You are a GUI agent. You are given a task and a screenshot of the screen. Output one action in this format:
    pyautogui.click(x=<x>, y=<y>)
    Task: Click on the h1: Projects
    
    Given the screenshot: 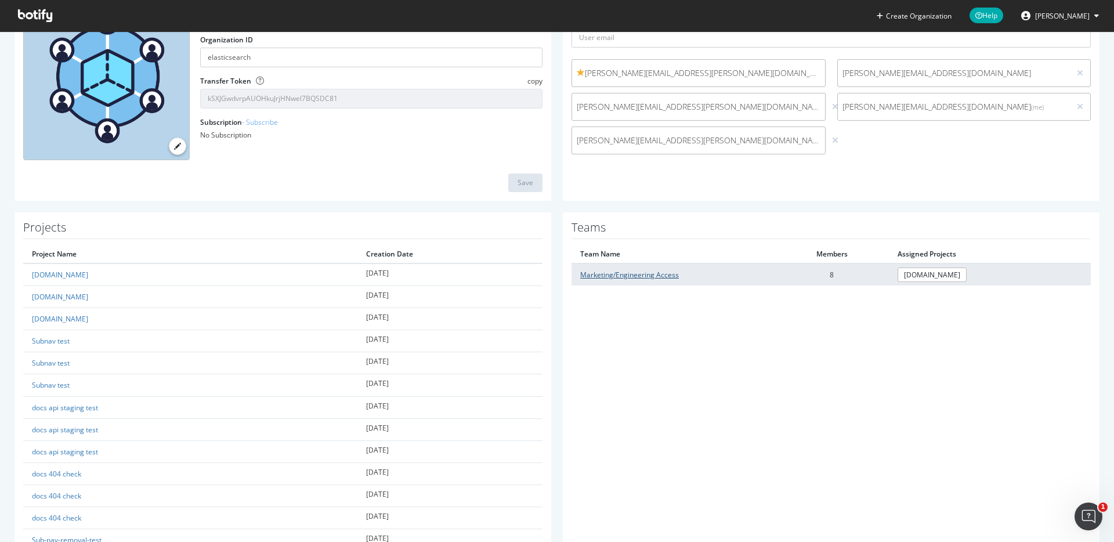 What is the action you would take?
    pyautogui.click(x=283, y=230)
    